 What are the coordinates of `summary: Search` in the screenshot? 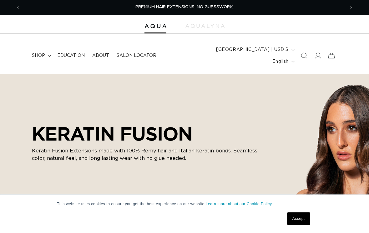 It's located at (304, 56).